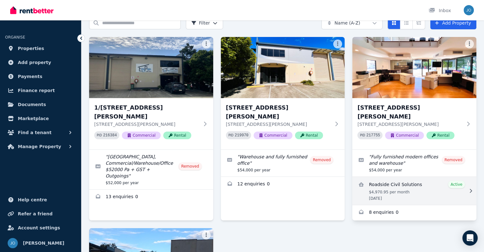  Describe the element at coordinates (415, 191) in the screenshot. I see `a: View details for Roadside Civil Solutions` at that location.